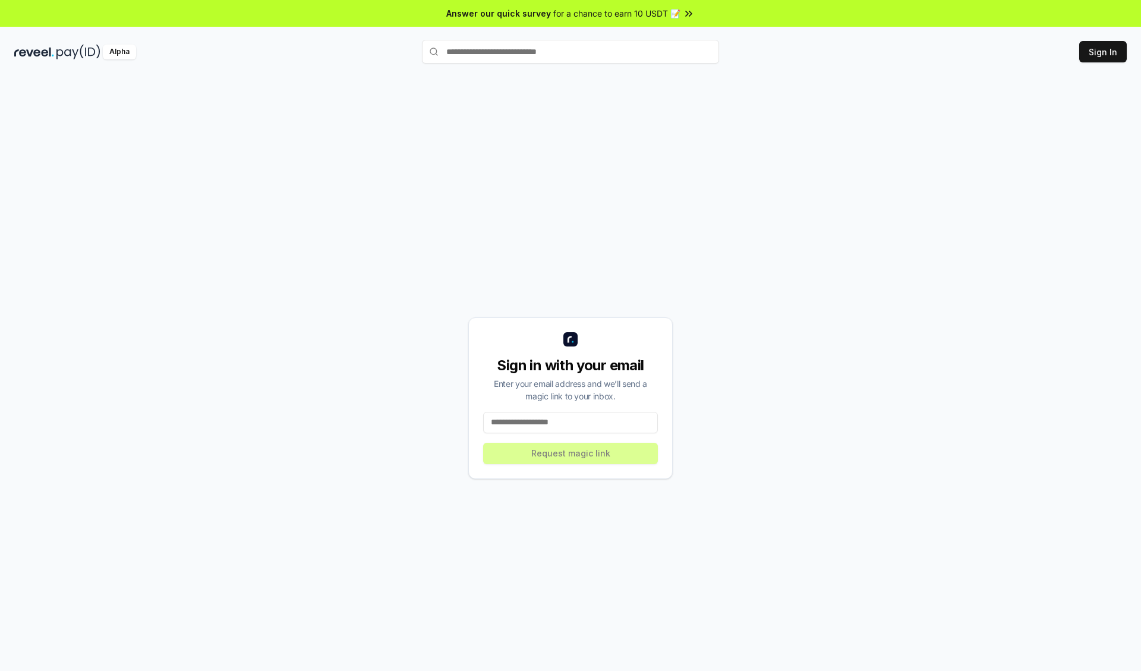 The height and width of the screenshot is (671, 1141). I want to click on img: pay_id, so click(78, 52).